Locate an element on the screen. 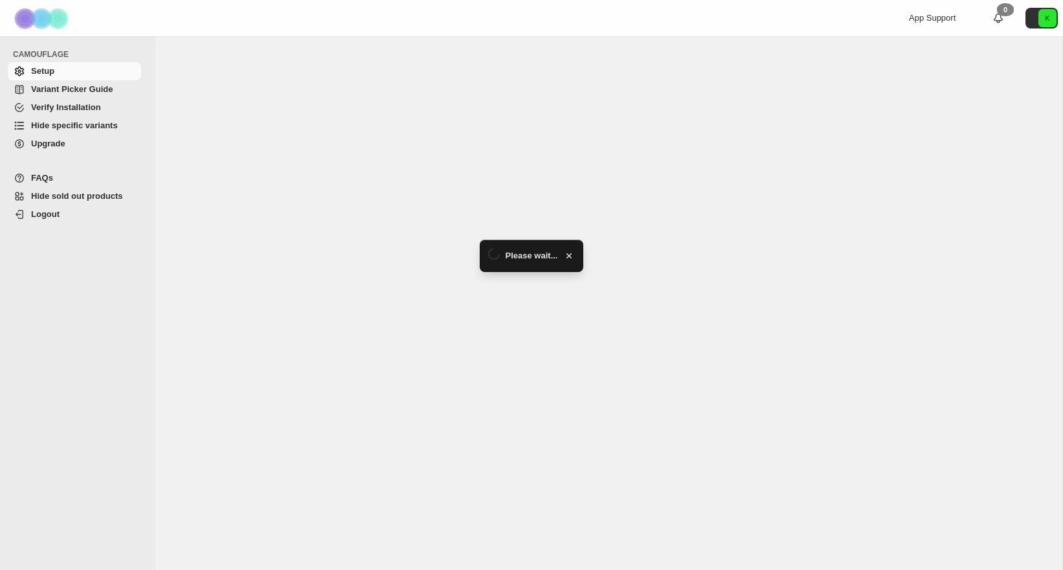 Image resolution: width=1063 pixels, height=570 pixels. span: Avatar with initials K is located at coordinates (1047, 18).